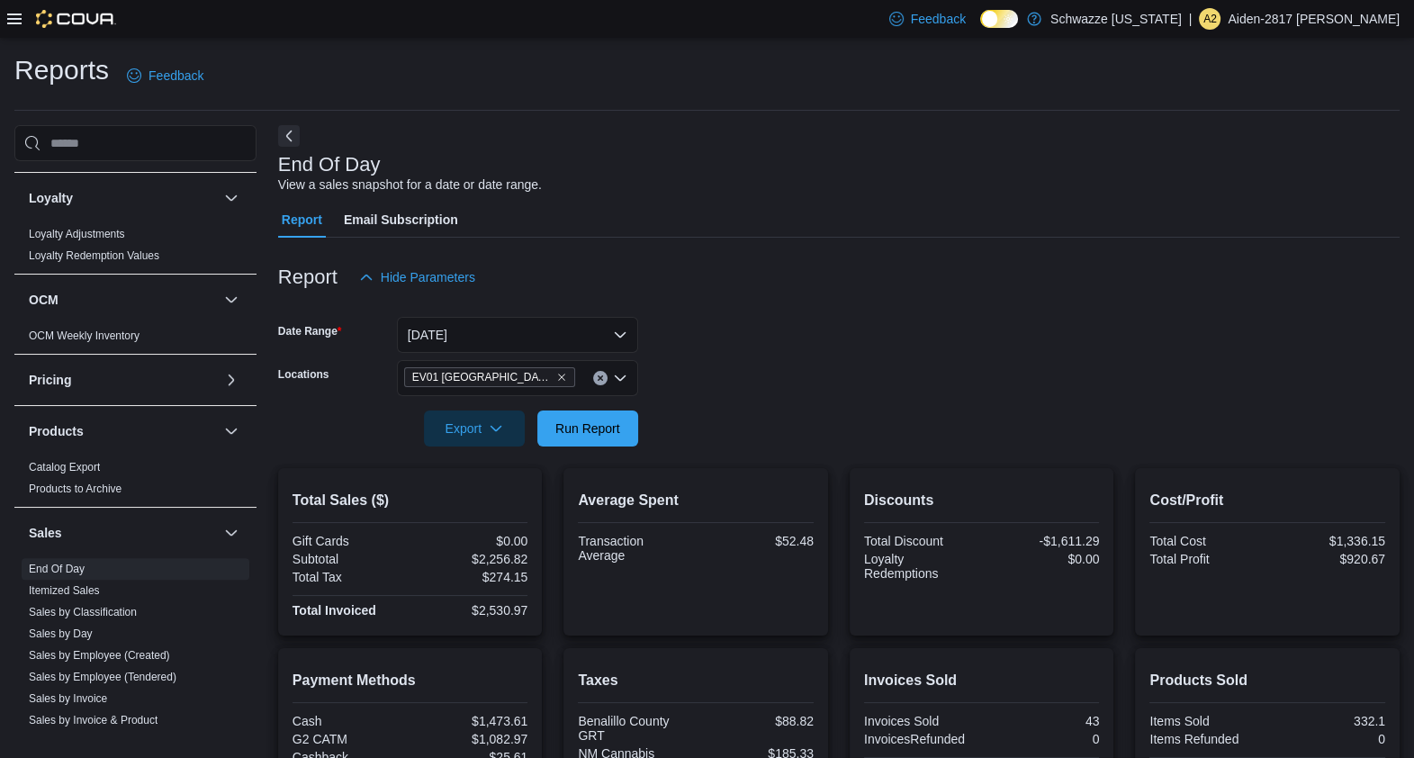 The height and width of the screenshot is (758, 1414). I want to click on span: A2, so click(1210, 19).